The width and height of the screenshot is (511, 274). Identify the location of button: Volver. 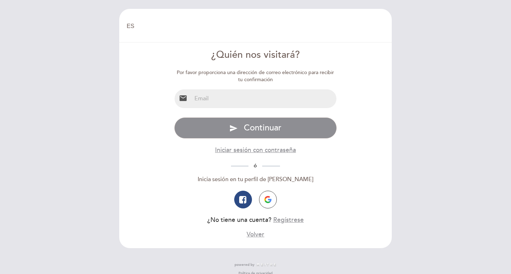
(256, 235).